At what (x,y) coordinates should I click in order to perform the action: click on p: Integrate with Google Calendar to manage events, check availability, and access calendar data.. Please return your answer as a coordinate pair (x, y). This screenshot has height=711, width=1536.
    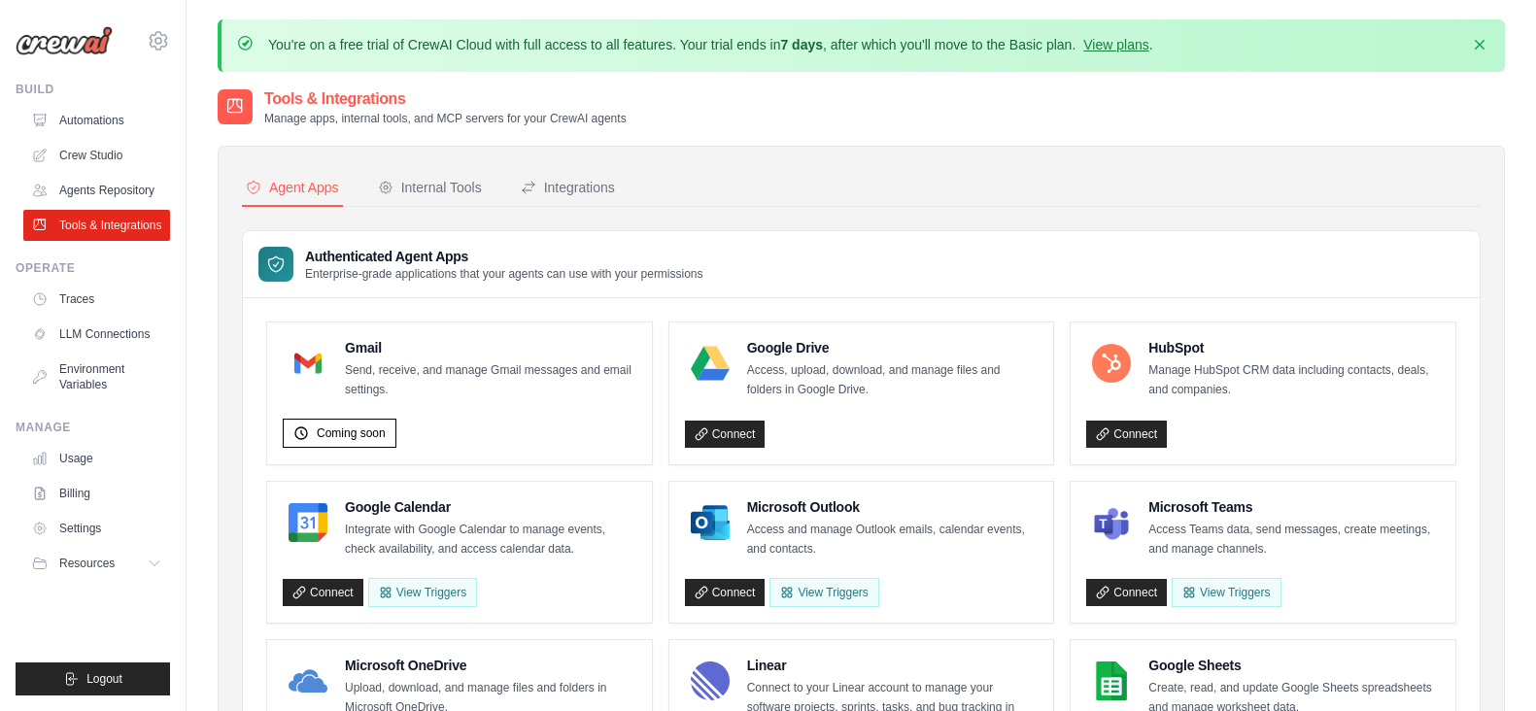
    Looking at the image, I should click on (491, 539).